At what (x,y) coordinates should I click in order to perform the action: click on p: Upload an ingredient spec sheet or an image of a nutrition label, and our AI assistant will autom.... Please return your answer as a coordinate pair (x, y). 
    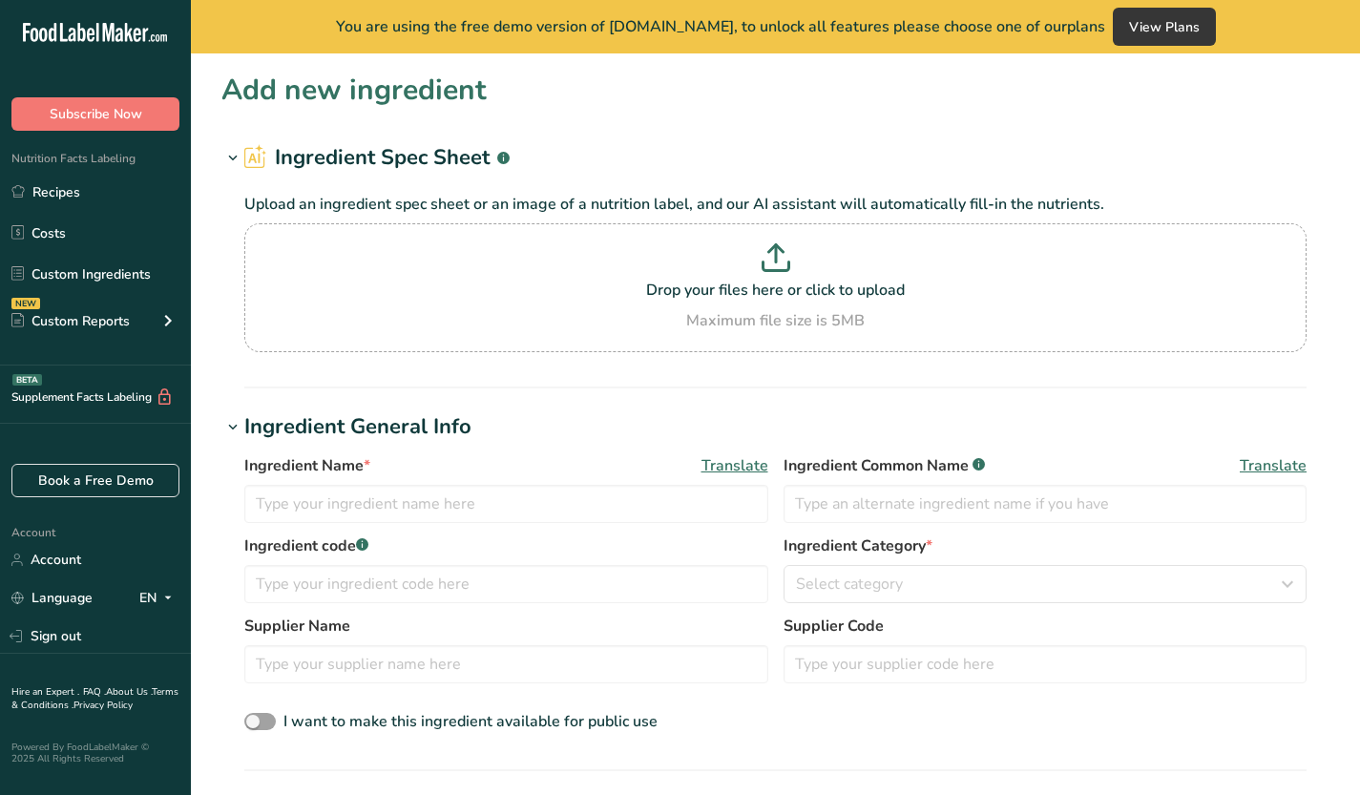
    Looking at the image, I should click on (775, 204).